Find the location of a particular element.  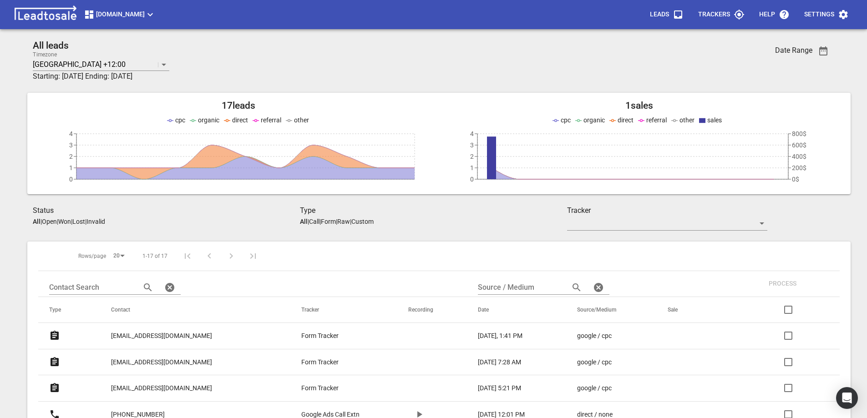

h3: Type is located at coordinates (433, 211).